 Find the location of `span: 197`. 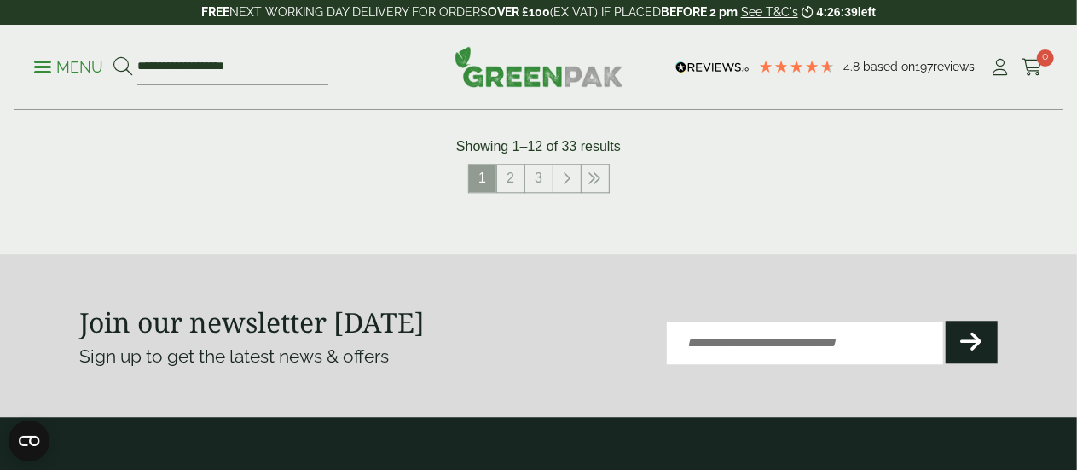

span: 197 is located at coordinates (924, 67).